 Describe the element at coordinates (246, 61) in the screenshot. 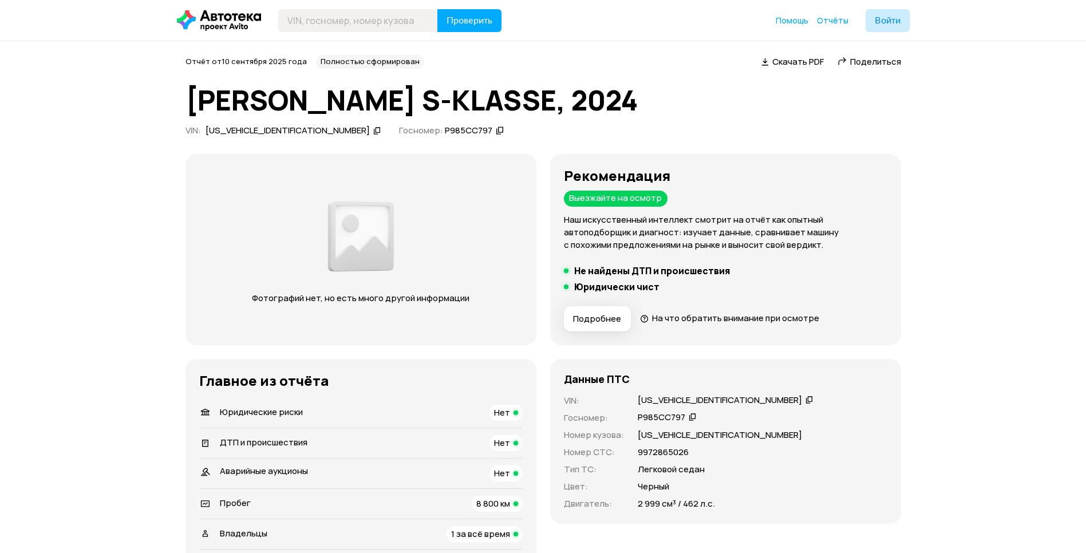

I see `span: Отчёт от 10 сентября 2025 года` at that location.